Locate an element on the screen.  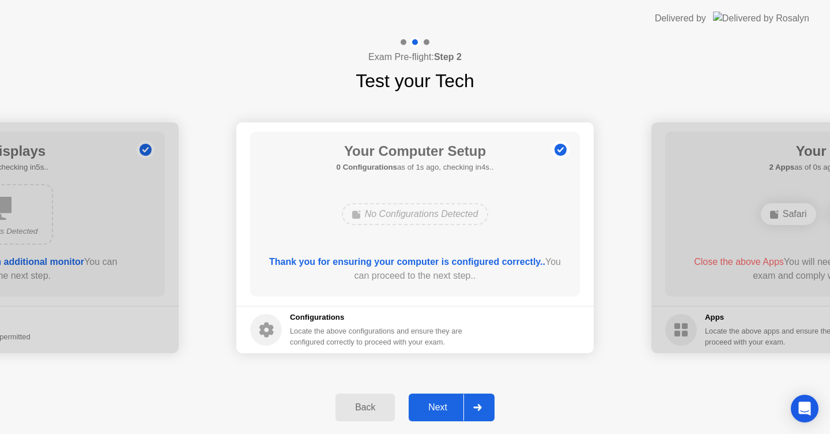
div: Open Intercom Messenger is located at coordinates (805, 408).